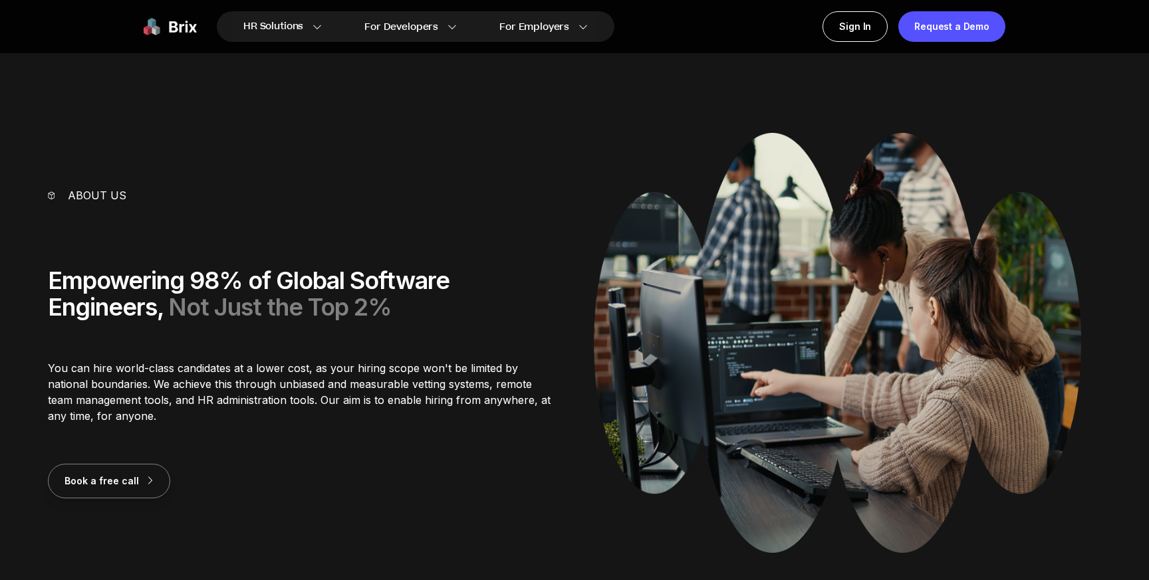  Describe the element at coordinates (855, 27) in the screenshot. I see `div: Sign In` at that location.